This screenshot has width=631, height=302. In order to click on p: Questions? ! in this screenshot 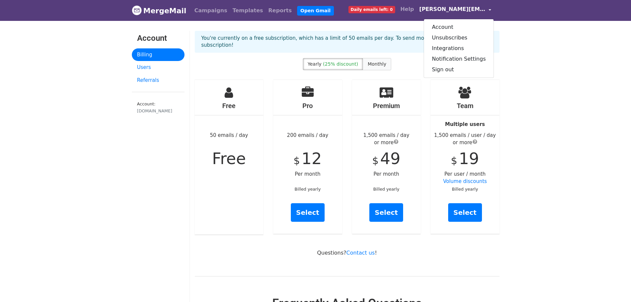, I will do `click(347, 252)`.